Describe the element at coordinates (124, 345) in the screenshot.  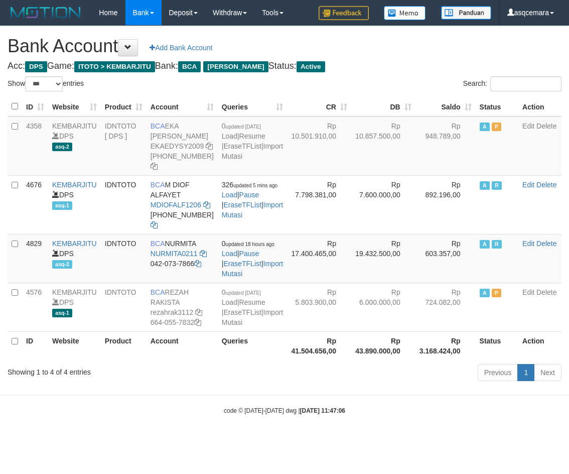
I see `th: Product` at that location.